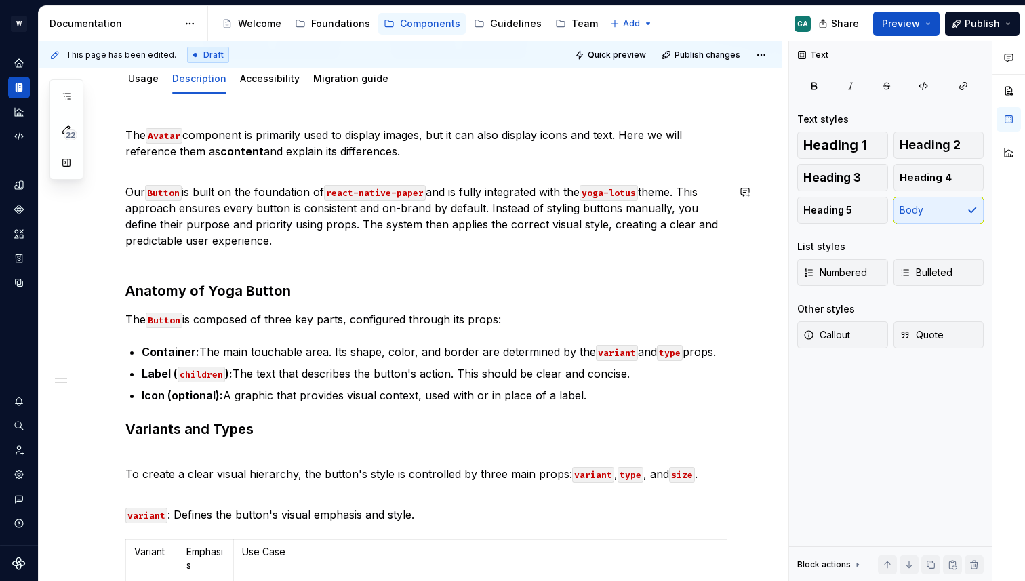  I want to click on strong: Container:, so click(170, 352).